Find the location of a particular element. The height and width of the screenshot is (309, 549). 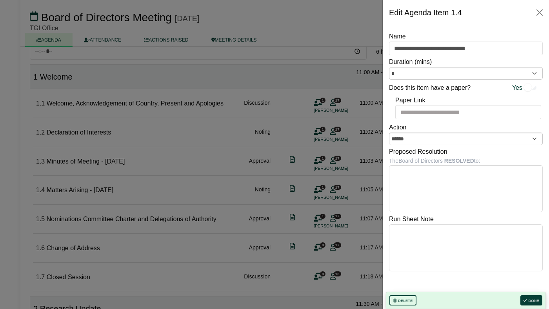

button: Delete is located at coordinates (402, 300).